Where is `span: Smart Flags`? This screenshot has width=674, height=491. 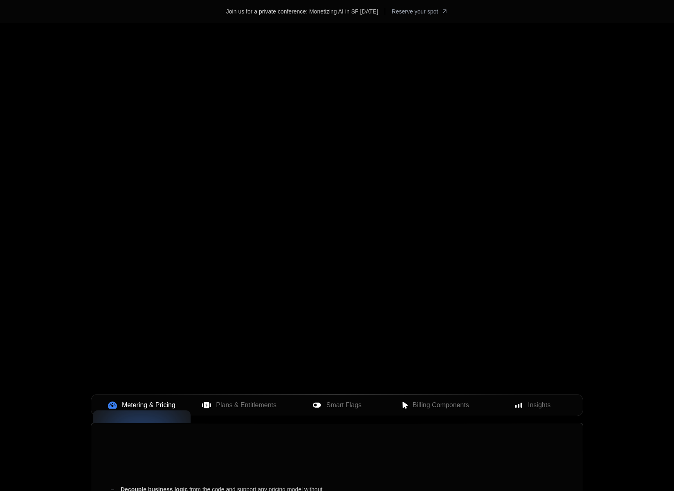 span: Smart Flags is located at coordinates (344, 405).